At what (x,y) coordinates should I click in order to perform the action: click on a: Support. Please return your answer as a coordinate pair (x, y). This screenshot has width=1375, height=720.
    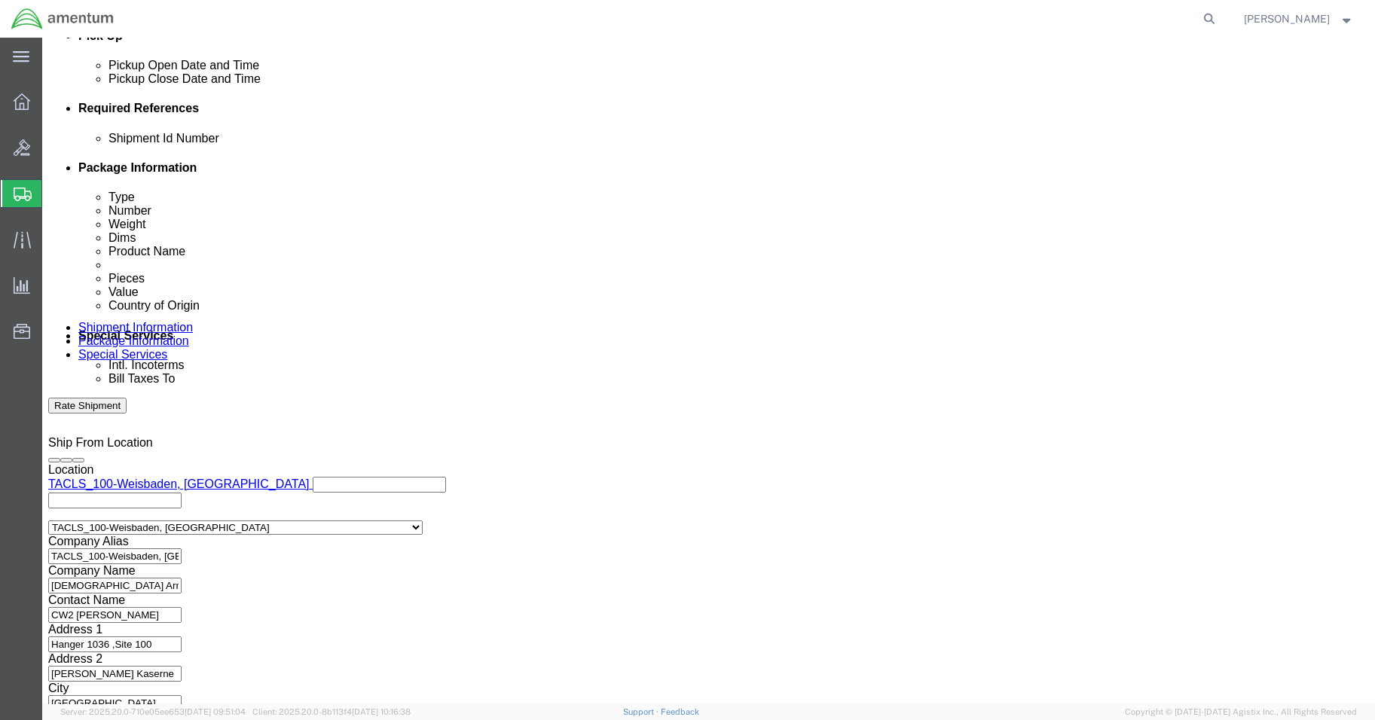
    Looking at the image, I should click on (642, 712).